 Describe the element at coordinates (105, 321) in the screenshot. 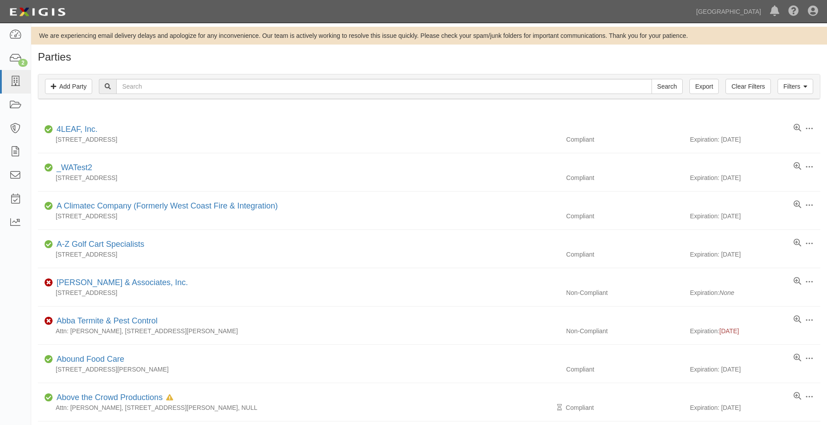

I see `div: Abba Termite & Pest Control` at that location.